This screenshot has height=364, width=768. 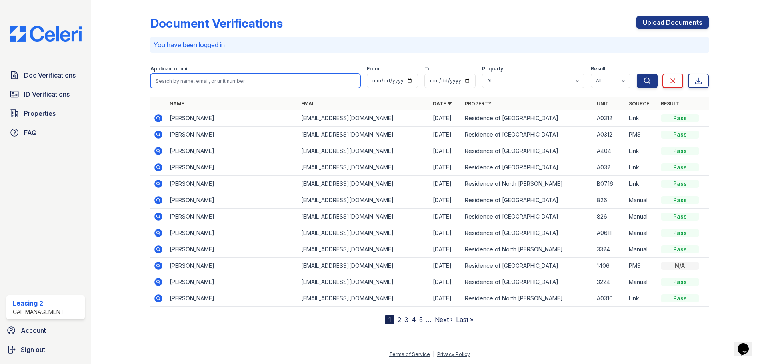 What do you see at coordinates (478, 104) in the screenshot?
I see `a: Property` at bounding box center [478, 104].